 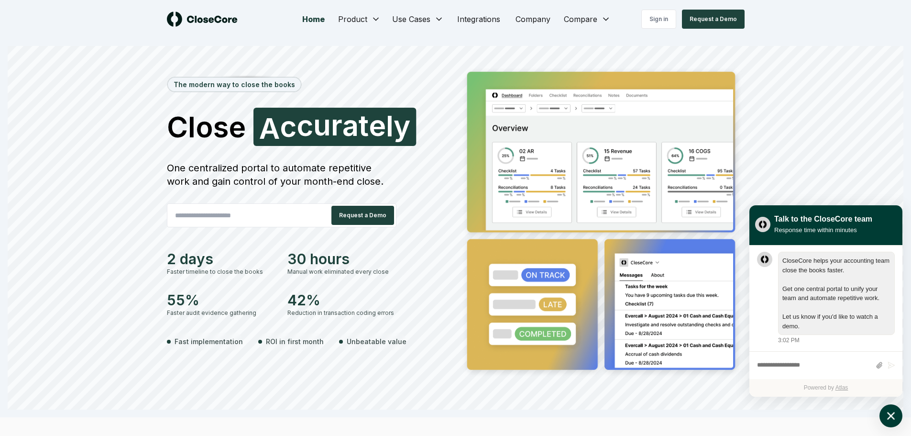 I want to click on div: Talk to the CloseCore team, so click(x=823, y=219).